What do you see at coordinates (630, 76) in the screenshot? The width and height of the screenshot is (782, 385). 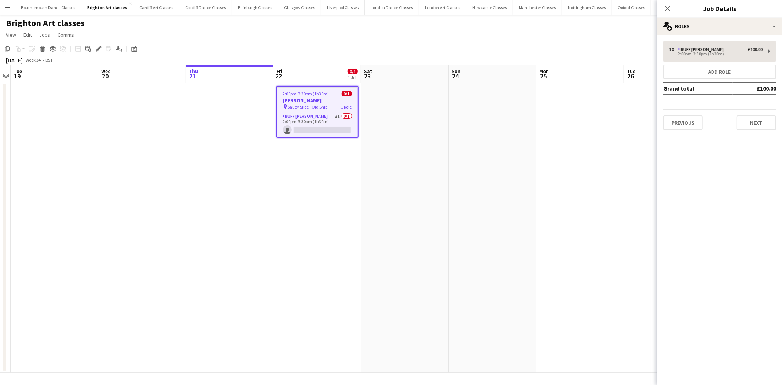 I see `span: 26` at bounding box center [630, 76].